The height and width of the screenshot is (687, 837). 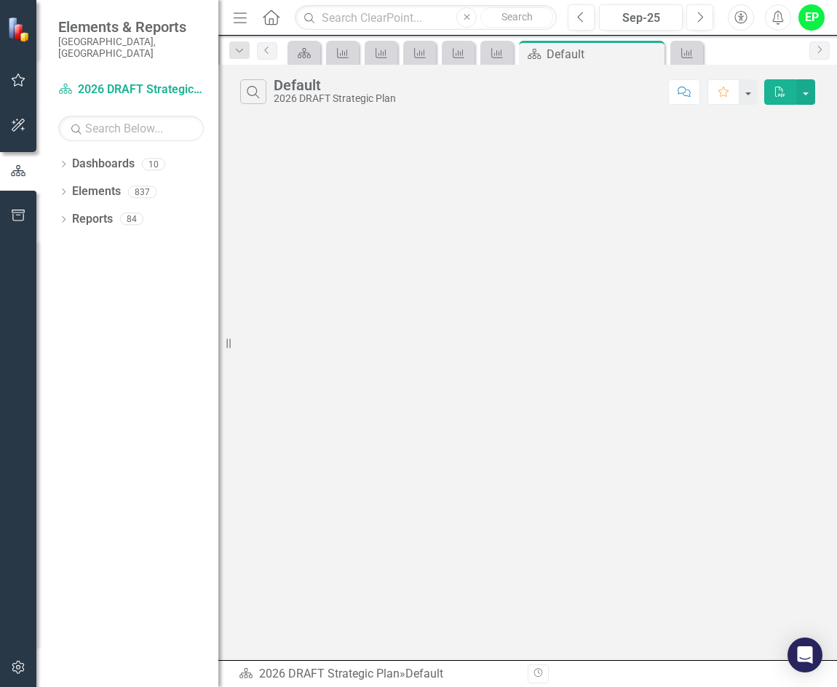 What do you see at coordinates (640, 17) in the screenshot?
I see `button: Sep-25` at bounding box center [640, 17].